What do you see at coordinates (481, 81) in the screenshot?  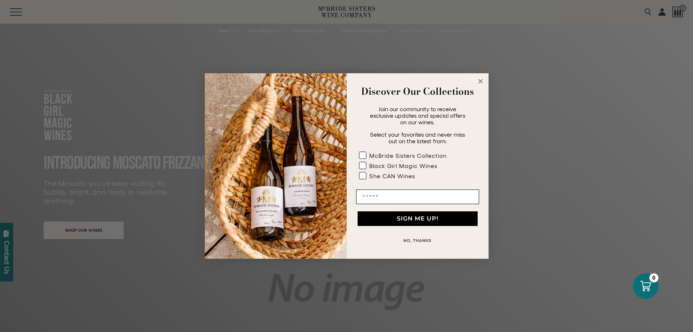 I see `button: Close dialog` at bounding box center [481, 81].